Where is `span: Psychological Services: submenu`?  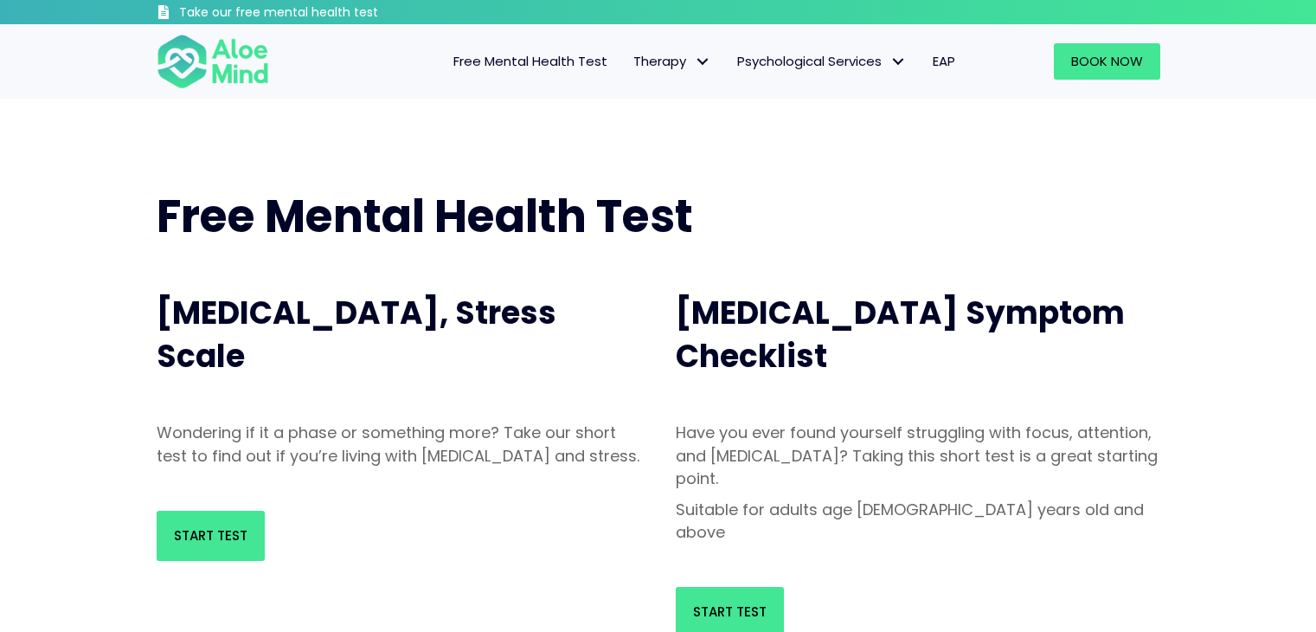 span: Psychological Services: submenu is located at coordinates (898, 61).